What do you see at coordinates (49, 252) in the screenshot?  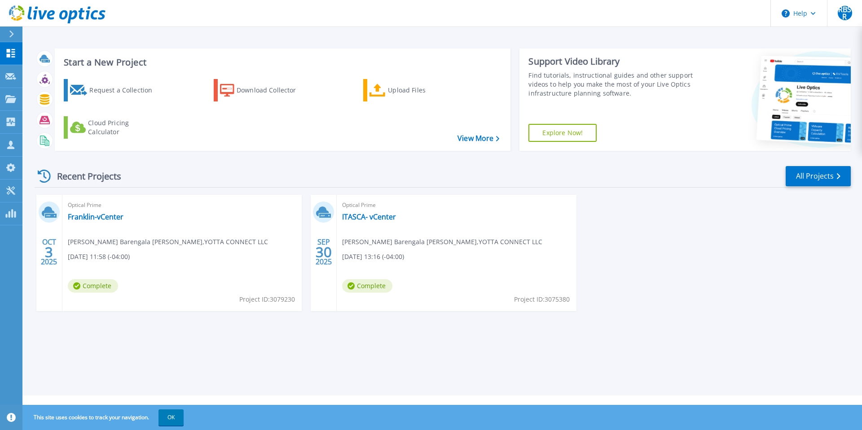 I see `div: OCT 2025` at bounding box center [49, 252].